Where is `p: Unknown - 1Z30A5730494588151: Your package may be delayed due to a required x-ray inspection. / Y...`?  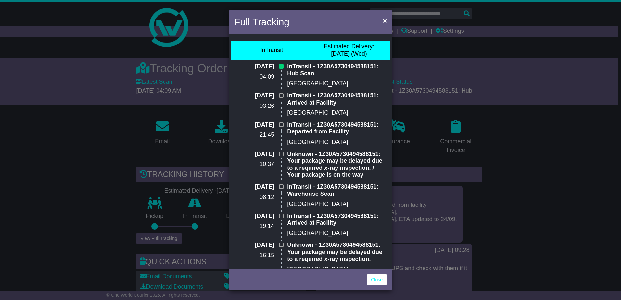
p: Unknown - 1Z30A5730494588151: Your package may be delayed due to a required x-ray inspection. / Y... is located at coordinates (337, 165).